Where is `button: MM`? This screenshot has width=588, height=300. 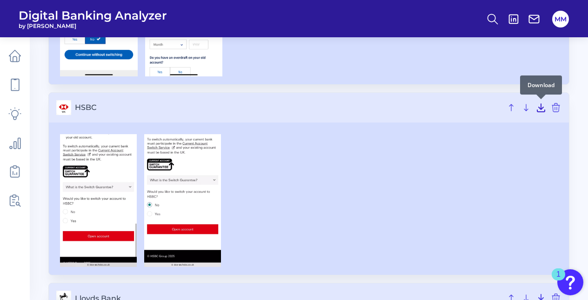 button: MM is located at coordinates (561, 19).